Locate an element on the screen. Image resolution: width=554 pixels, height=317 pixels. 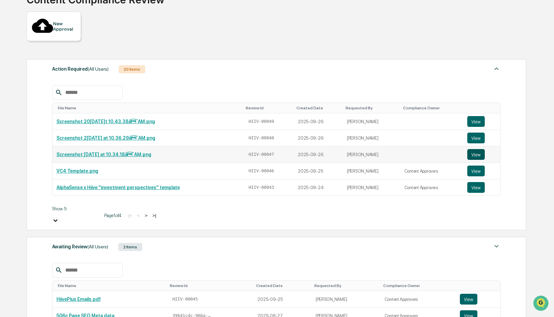
div: New Approval is located at coordinates (64, 26).